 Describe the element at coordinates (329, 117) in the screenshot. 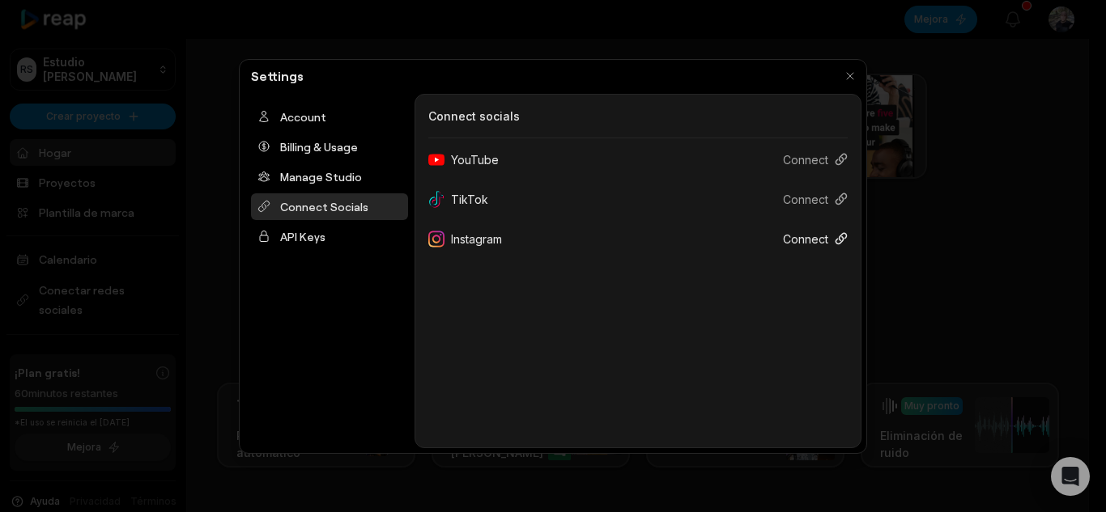

I see `div: Account` at that location.